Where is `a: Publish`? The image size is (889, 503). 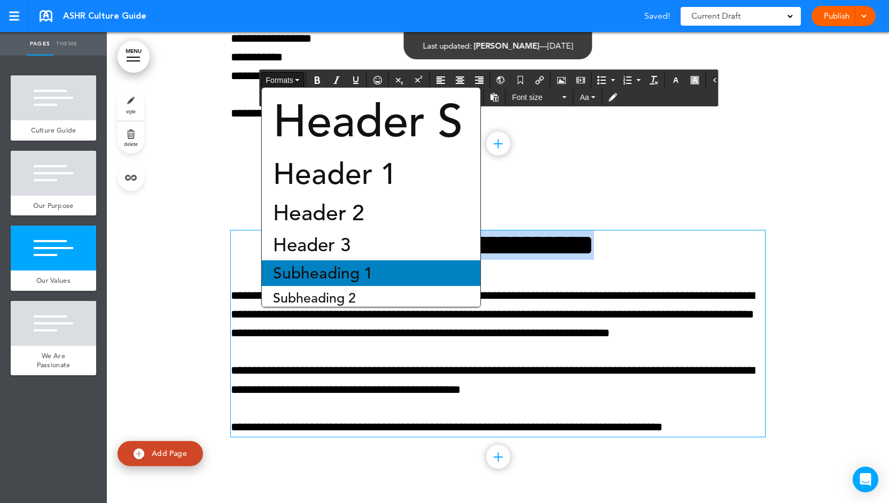
a: Publish is located at coordinates (836, 16).